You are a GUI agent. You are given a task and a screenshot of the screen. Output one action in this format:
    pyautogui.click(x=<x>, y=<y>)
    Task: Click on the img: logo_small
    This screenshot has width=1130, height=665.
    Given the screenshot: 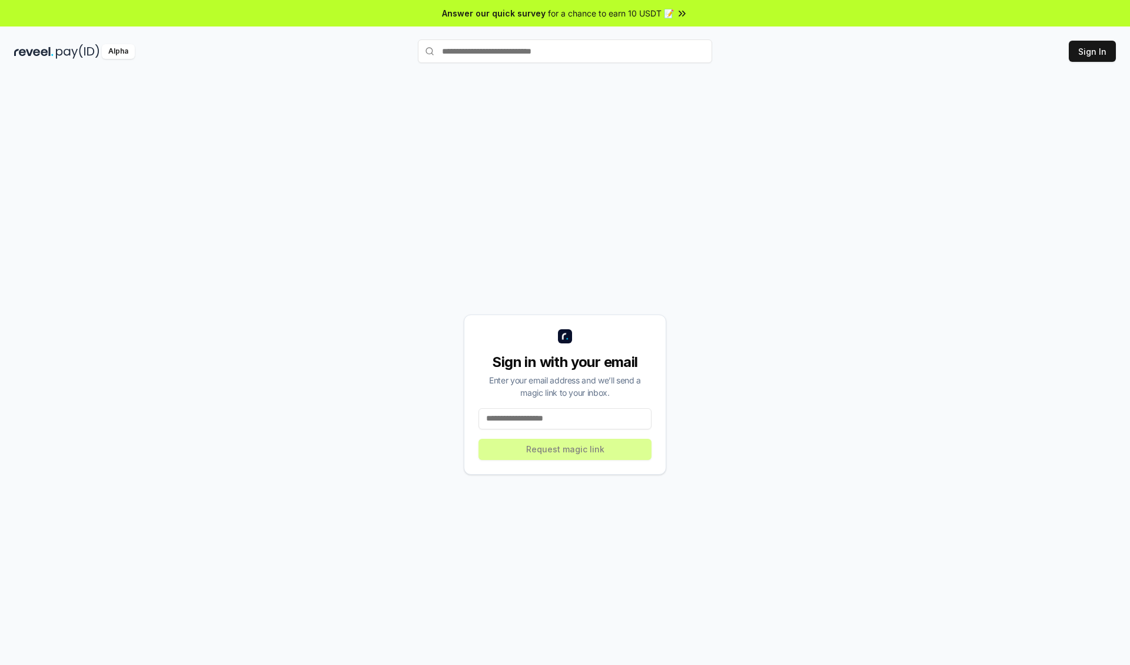 What is the action you would take?
    pyautogui.click(x=565, y=336)
    